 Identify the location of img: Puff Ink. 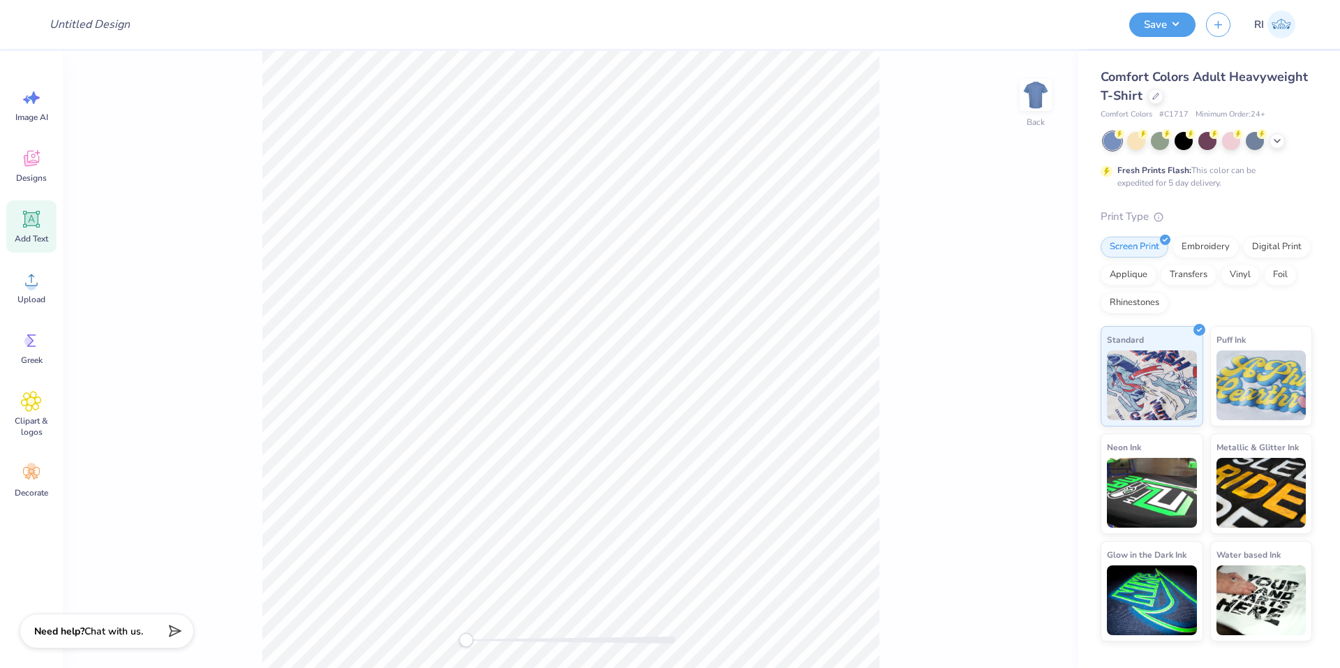
(1261, 385).